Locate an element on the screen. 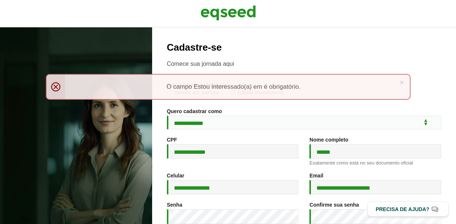 The height and width of the screenshot is (224, 456). label: Celular is located at coordinates (176, 176).